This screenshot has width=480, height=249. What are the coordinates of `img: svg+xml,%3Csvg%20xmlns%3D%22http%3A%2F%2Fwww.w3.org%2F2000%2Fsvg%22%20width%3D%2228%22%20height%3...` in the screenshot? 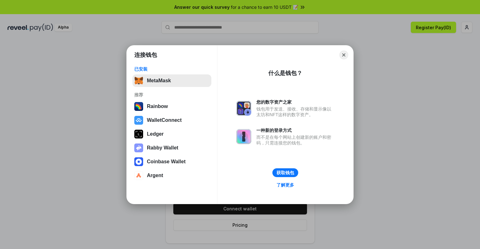 It's located at (139, 134).